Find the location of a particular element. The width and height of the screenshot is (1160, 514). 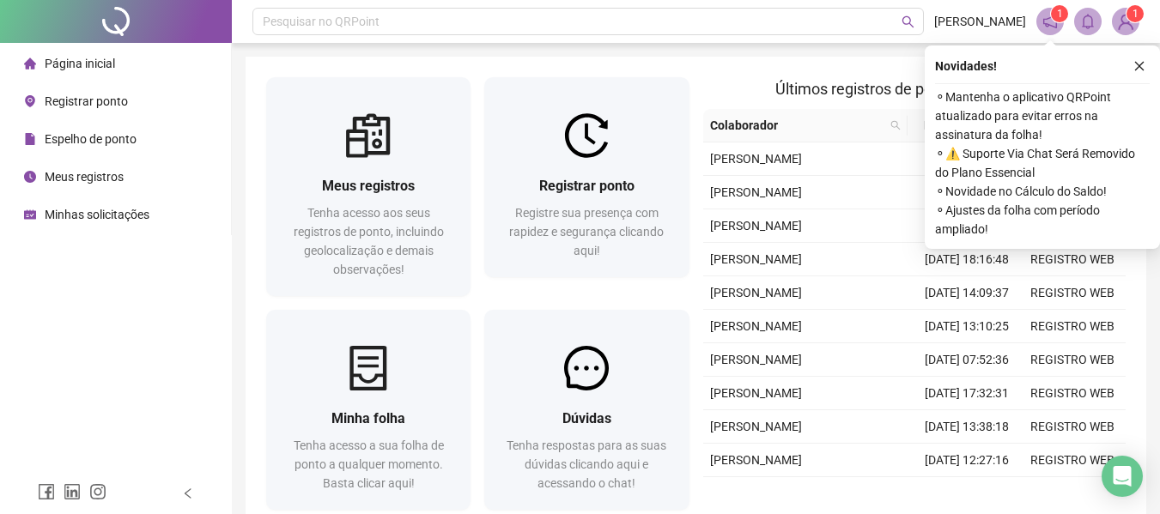

span: home is located at coordinates (30, 64).